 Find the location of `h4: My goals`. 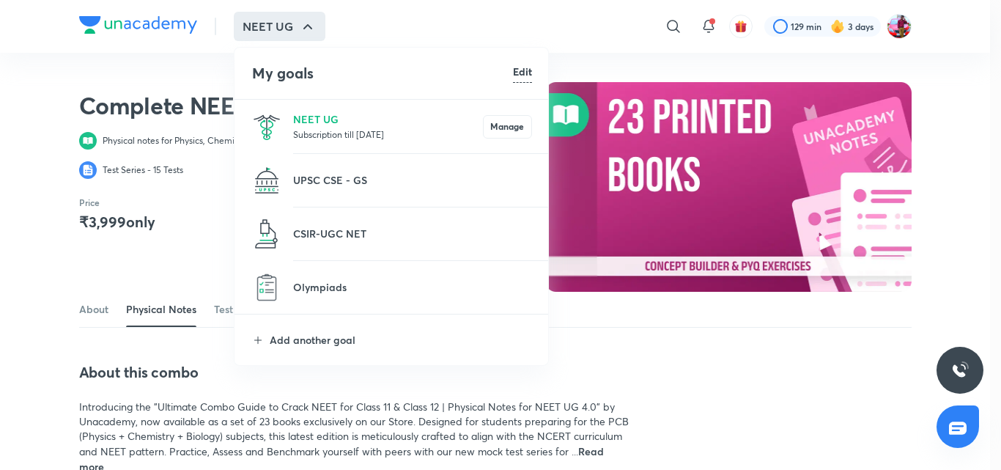

h4: My goals is located at coordinates (382, 73).